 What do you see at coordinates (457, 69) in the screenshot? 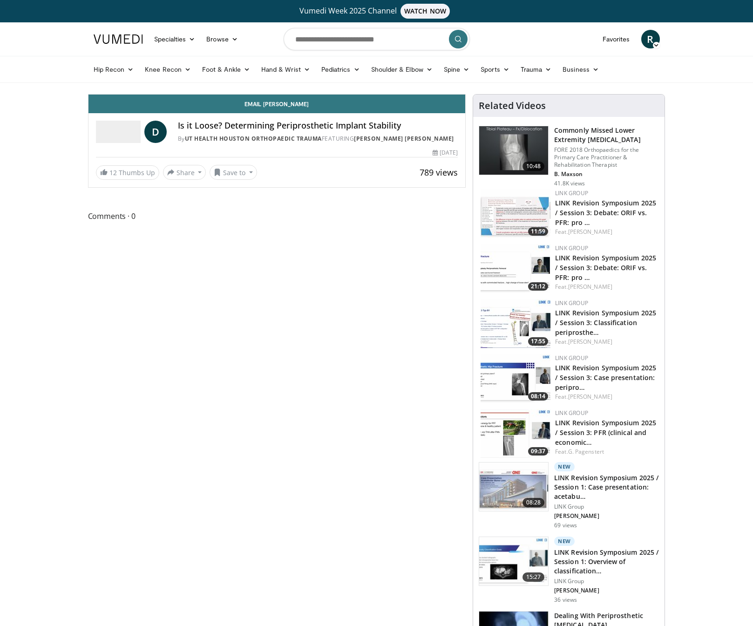
I see `a: Spine` at bounding box center [457, 69].